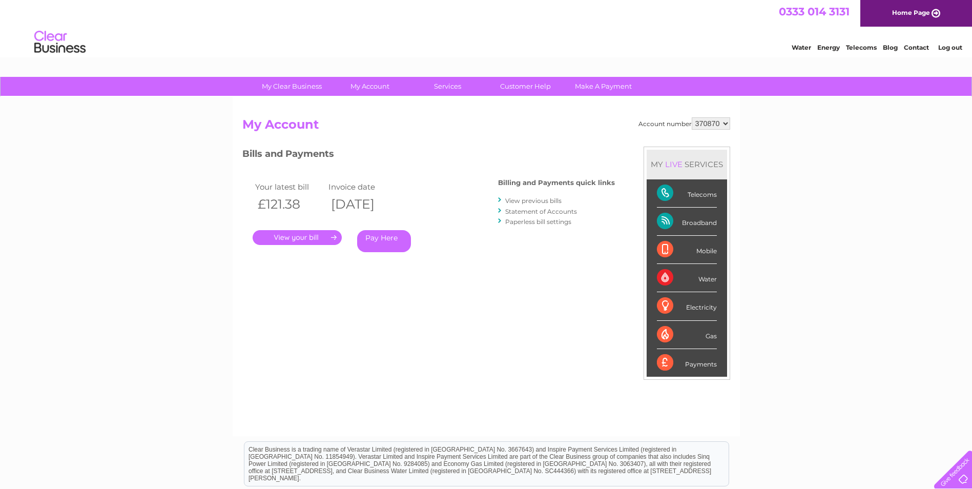  I want to click on div: Mobile, so click(687, 250).